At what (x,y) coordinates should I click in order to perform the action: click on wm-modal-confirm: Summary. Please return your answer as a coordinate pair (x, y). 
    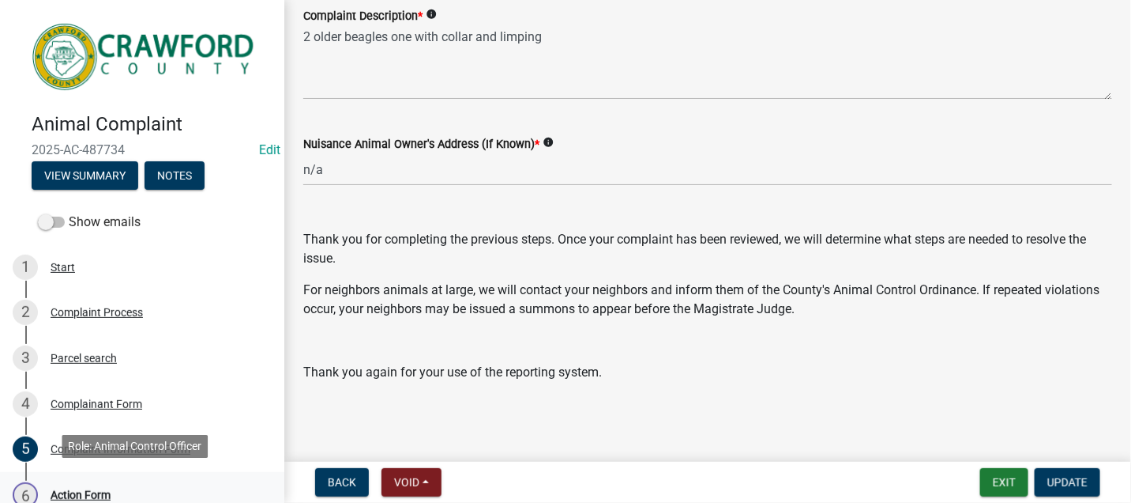
    Looking at the image, I should click on (85, 176).